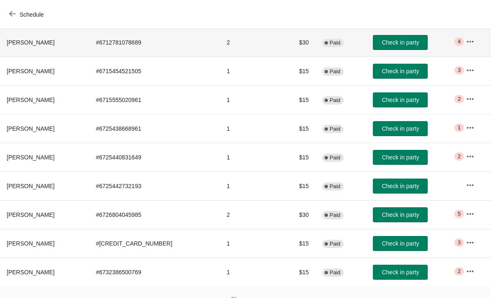 This screenshot has height=298, width=491. Describe the element at coordinates (154, 214) in the screenshot. I see `td: # 6726804045985` at that location.